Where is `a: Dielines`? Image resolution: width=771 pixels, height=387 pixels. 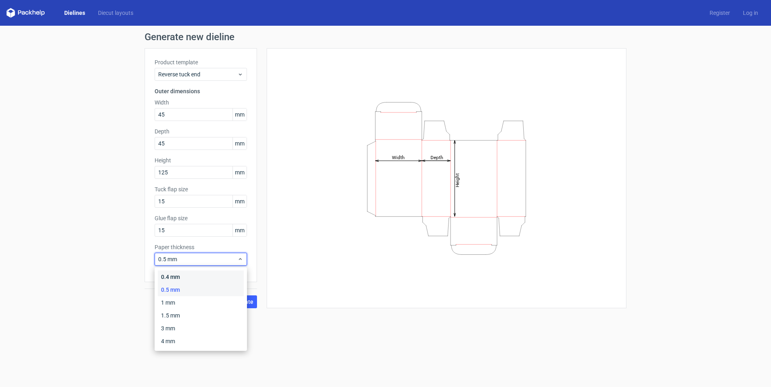
a: Dielines is located at coordinates (75, 13).